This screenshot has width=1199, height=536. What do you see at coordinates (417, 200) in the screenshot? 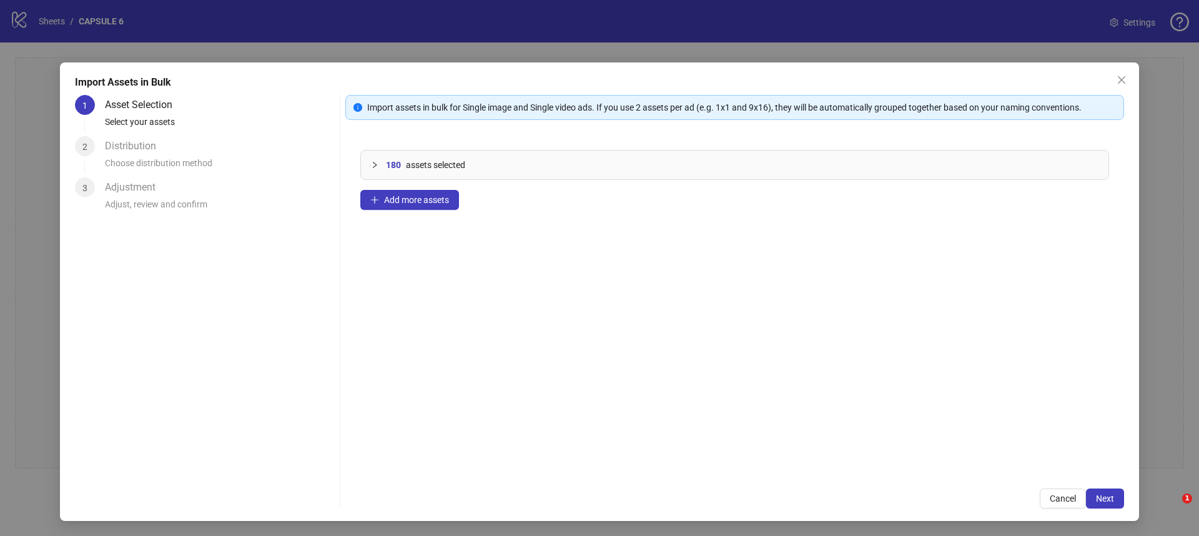
I see `span: Add more assets` at bounding box center [417, 200].